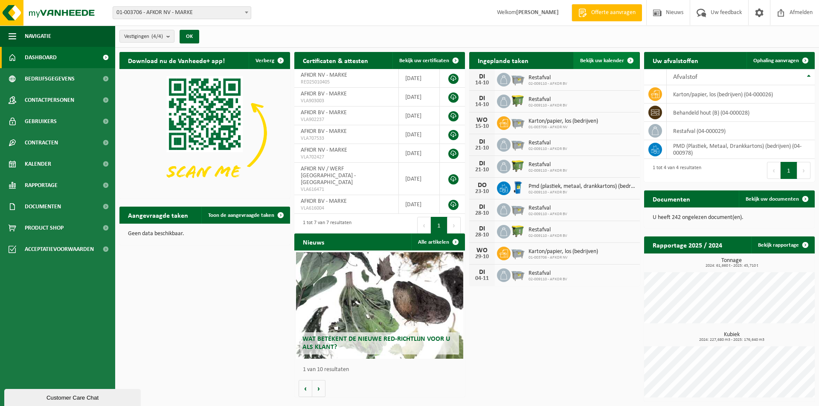 The height and width of the screenshot is (406, 819). I want to click on span: VLA902237, so click(346, 120).